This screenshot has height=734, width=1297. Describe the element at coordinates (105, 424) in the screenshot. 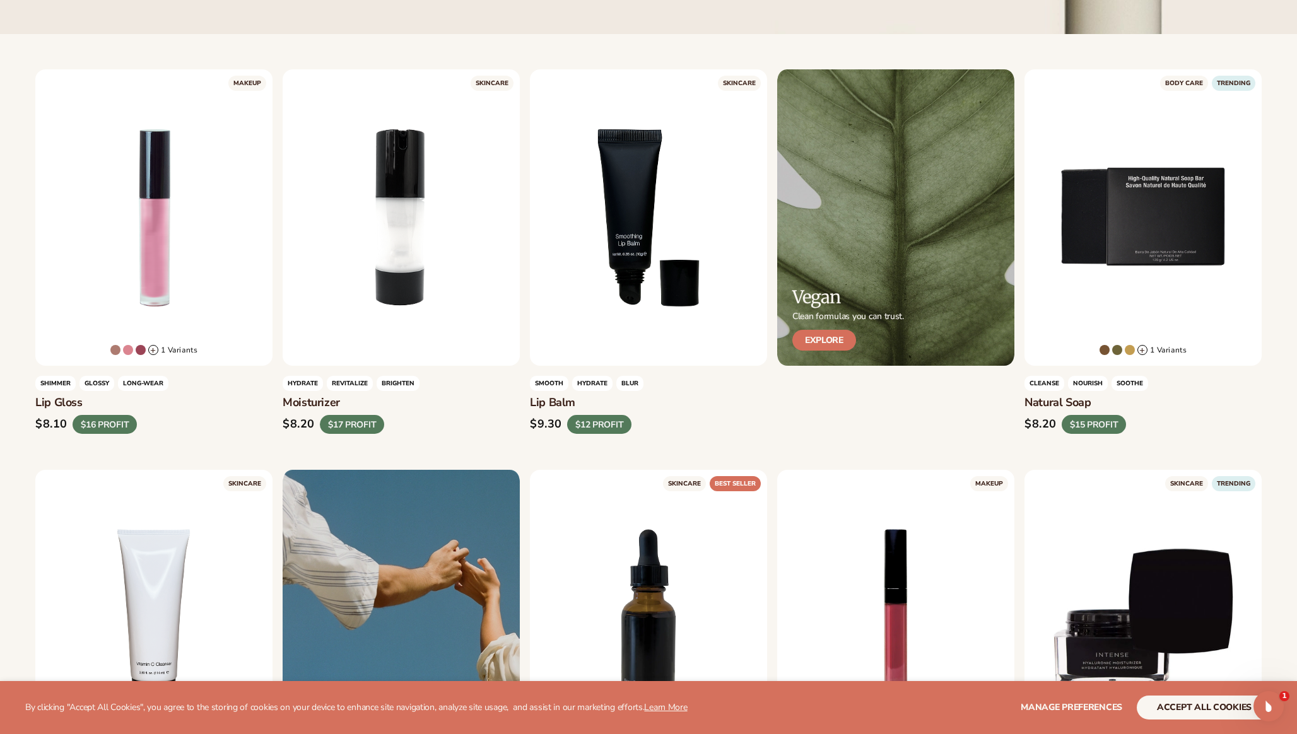

I see `div: $16 PROFIT` at that location.